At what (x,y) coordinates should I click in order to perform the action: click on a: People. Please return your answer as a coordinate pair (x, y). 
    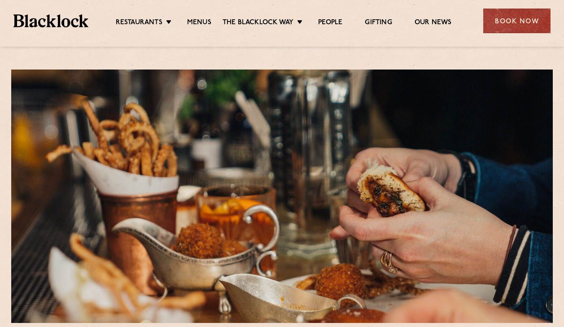
    Looking at the image, I should click on (330, 23).